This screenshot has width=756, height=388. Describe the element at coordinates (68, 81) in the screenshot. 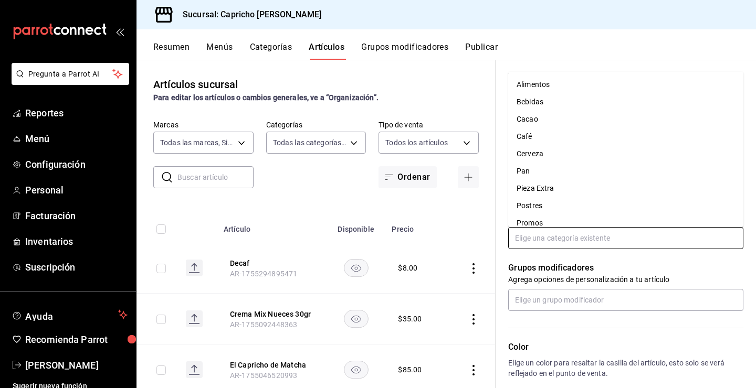

I see `a: Pregunta a Parrot AI` at that location.